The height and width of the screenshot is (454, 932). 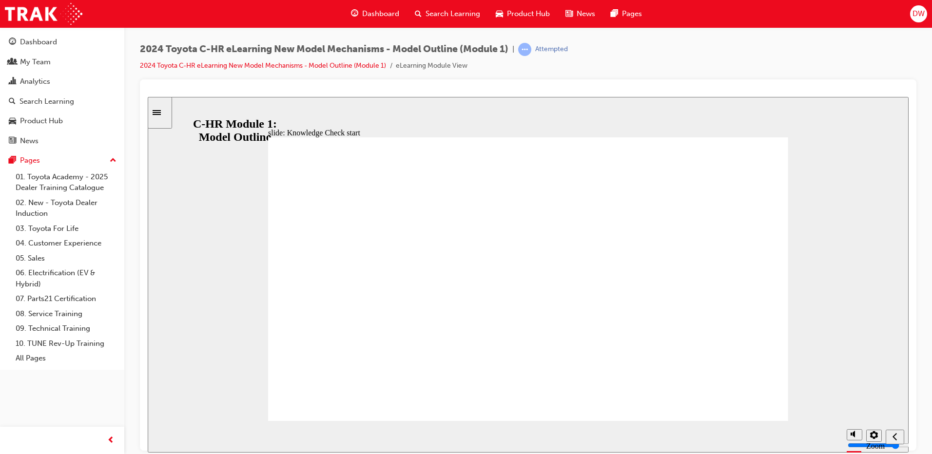 I want to click on span: up-icon, so click(x=113, y=161).